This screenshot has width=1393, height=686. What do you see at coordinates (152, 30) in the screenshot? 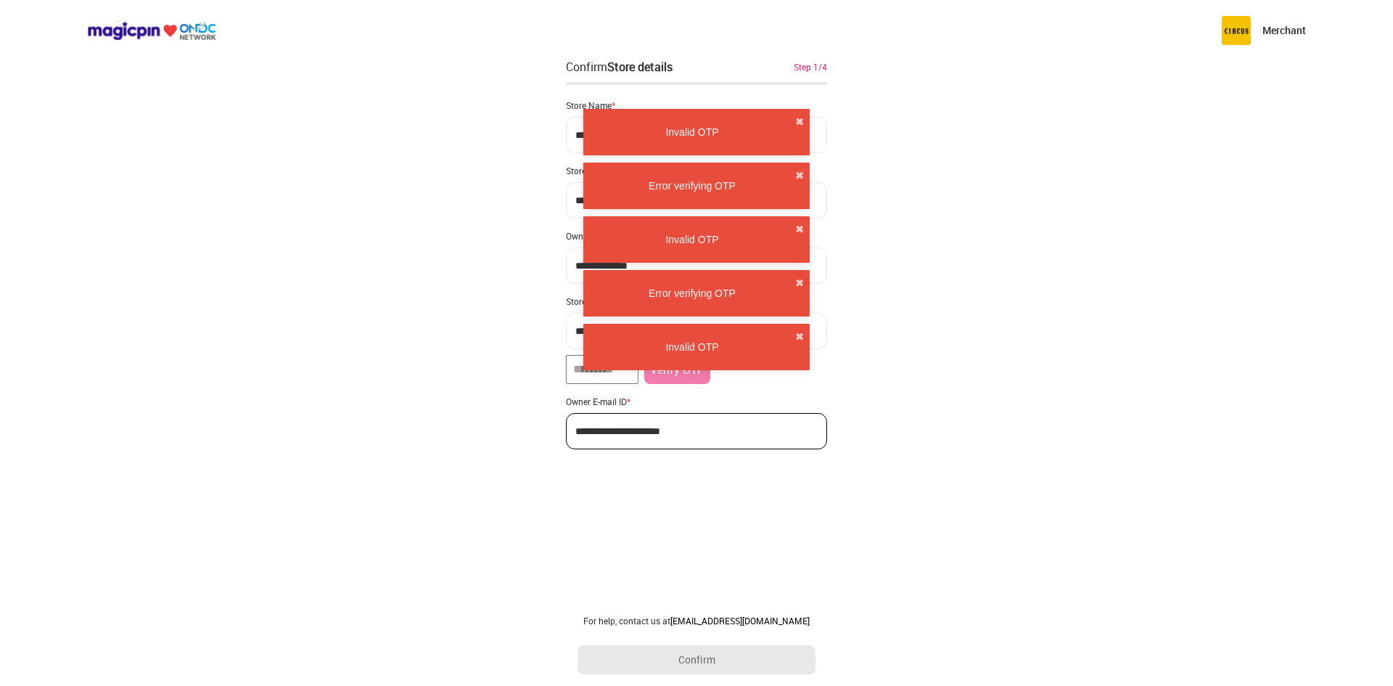
I see `img: ondc-logo-new-small.8a59708e.svg` at bounding box center [152, 30].